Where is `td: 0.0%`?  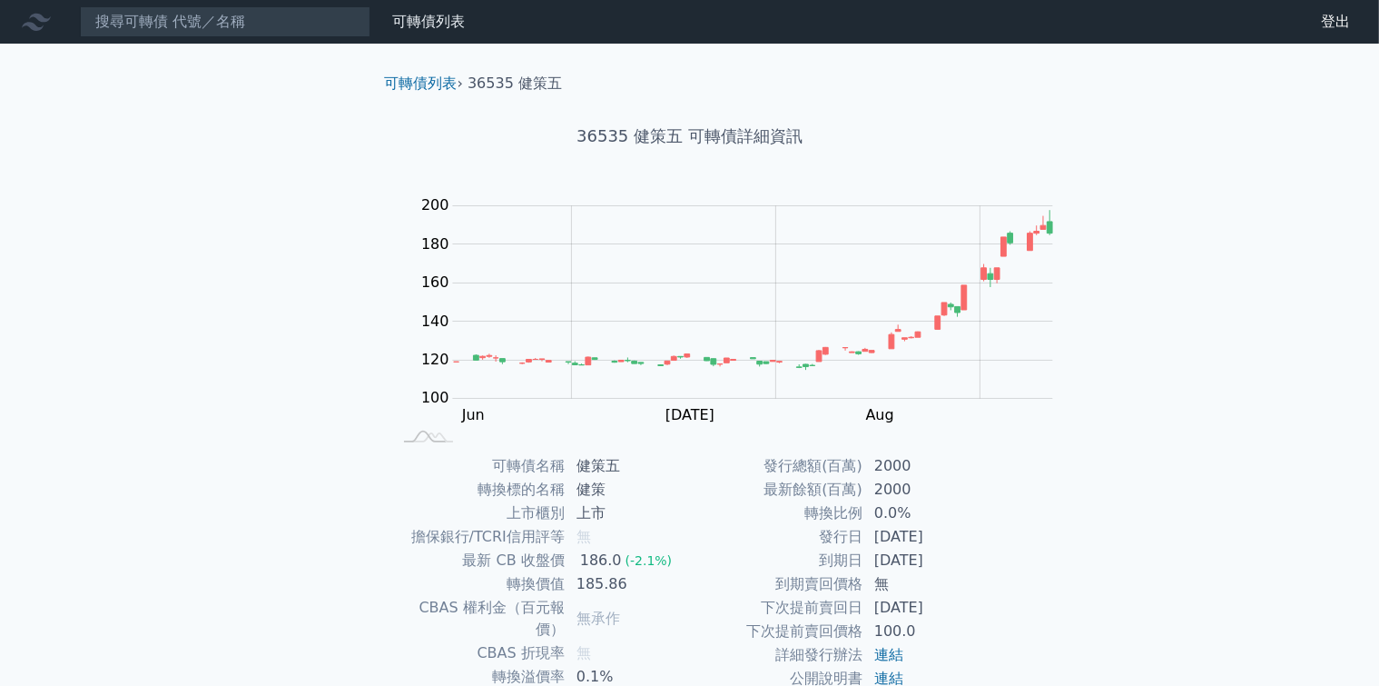 td: 0.0% is located at coordinates (925, 513).